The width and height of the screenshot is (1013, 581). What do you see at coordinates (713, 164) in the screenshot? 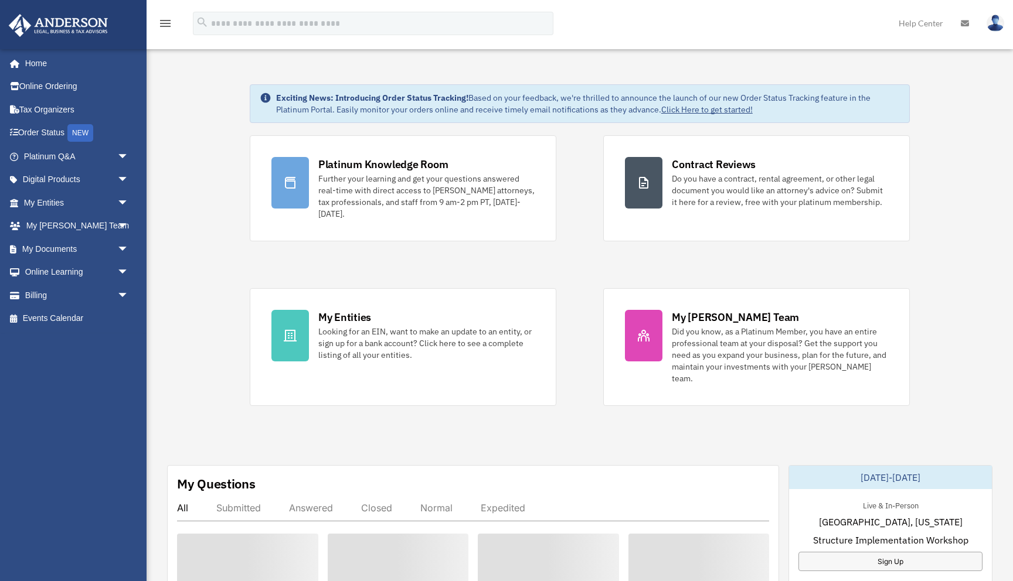
I see `div: Contract Reviews` at bounding box center [713, 164].